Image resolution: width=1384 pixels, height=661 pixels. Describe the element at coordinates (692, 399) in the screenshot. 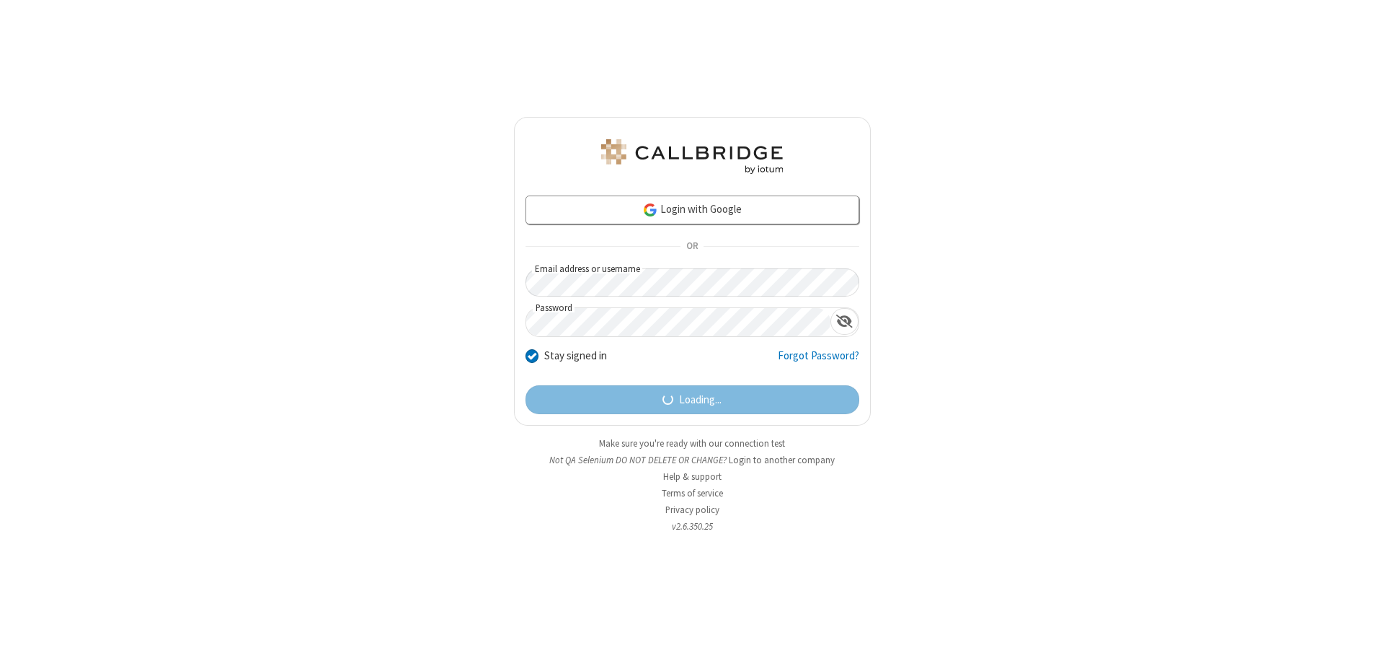

I see `button: Loading...` at that location.